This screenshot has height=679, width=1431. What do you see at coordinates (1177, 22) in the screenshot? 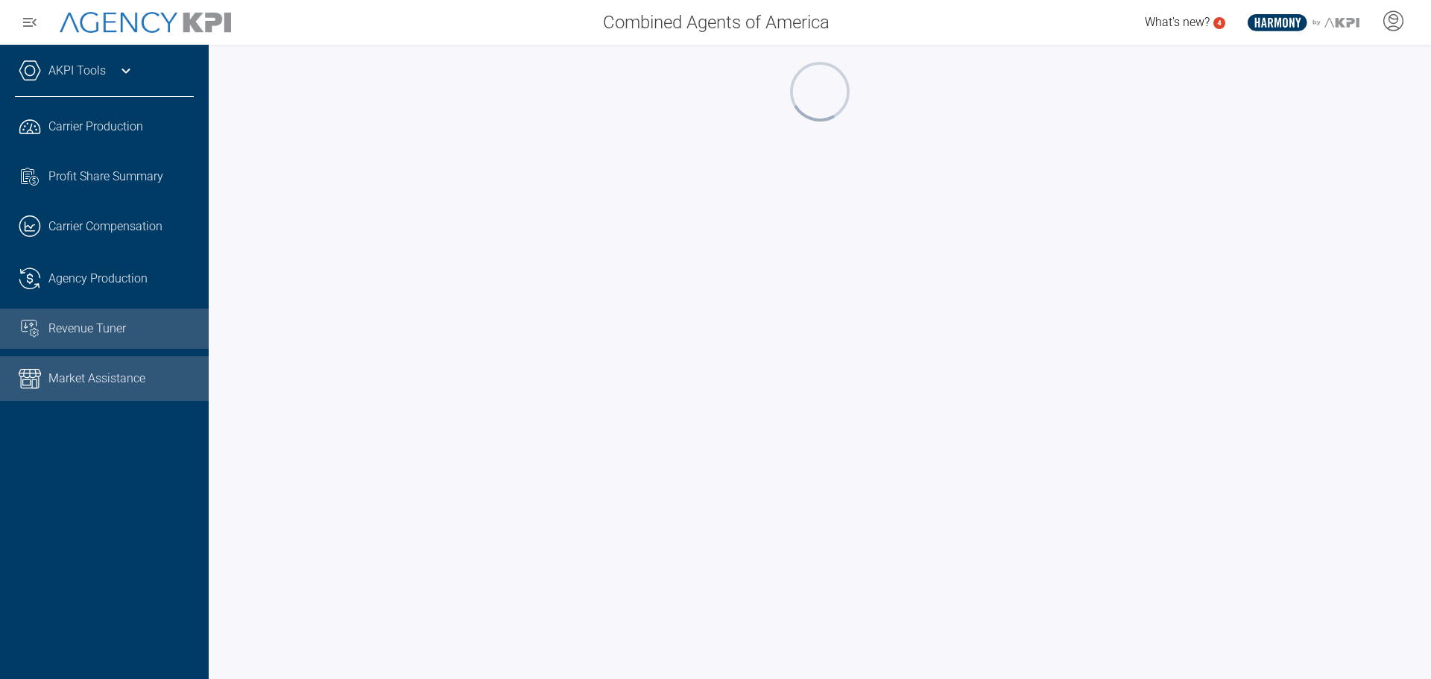
I see `span: What's new?` at bounding box center [1177, 22].